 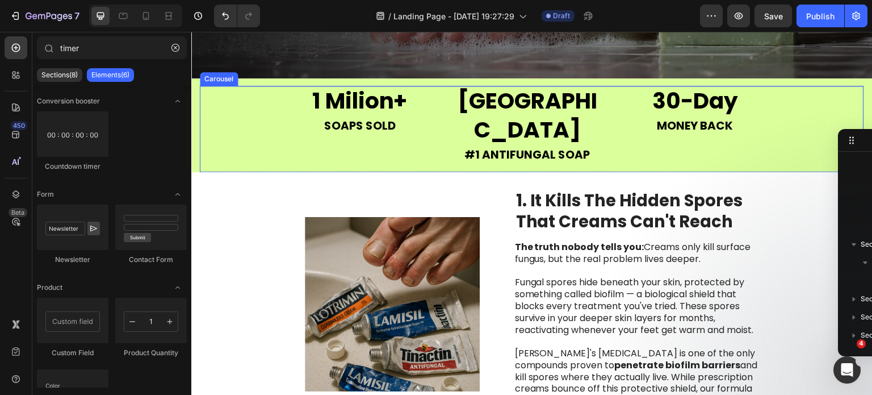 I want to click on span: 4, so click(x=861, y=343).